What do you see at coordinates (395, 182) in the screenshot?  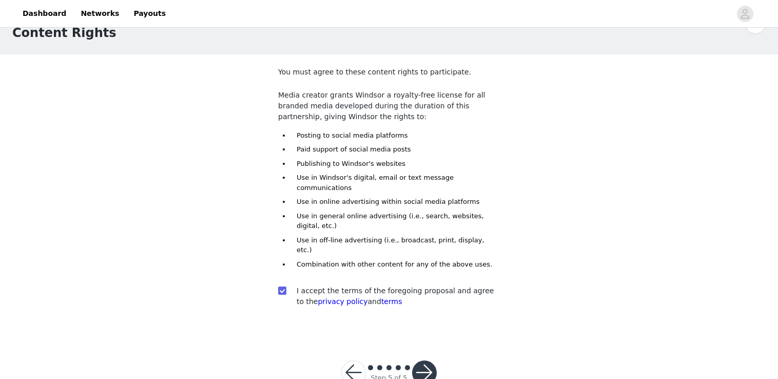 I see `li: Use in Windsor's digital, email or text message communications` at bounding box center [395, 182].